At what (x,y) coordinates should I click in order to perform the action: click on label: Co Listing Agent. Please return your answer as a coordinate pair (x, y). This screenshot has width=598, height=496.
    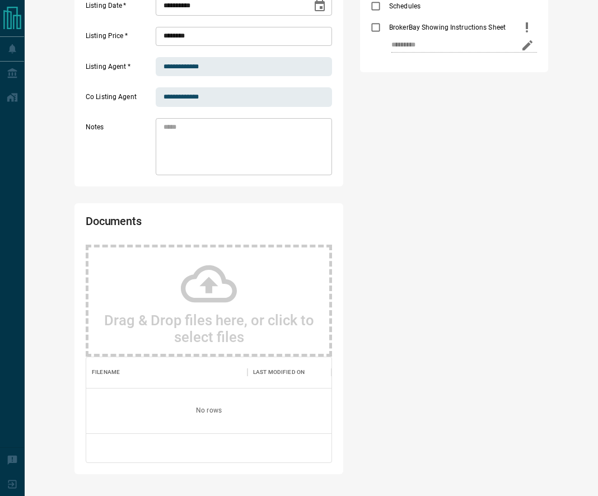
    Looking at the image, I should click on (119, 100).